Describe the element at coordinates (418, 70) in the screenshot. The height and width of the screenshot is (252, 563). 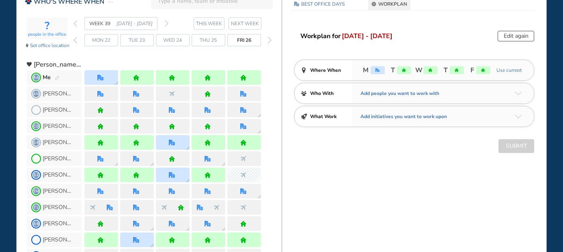
I see `span: W` at that location.